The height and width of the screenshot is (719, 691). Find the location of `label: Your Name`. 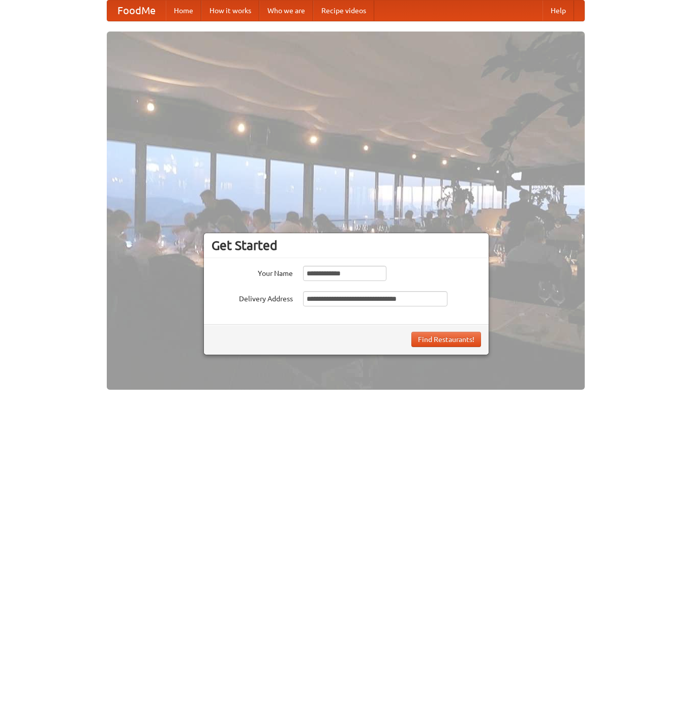

label: Your Name is located at coordinates (252, 272).